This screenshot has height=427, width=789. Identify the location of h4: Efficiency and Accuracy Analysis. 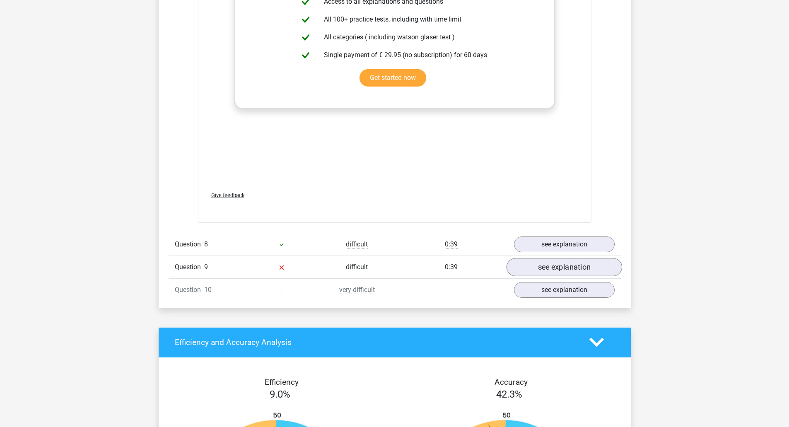
(375, 342).